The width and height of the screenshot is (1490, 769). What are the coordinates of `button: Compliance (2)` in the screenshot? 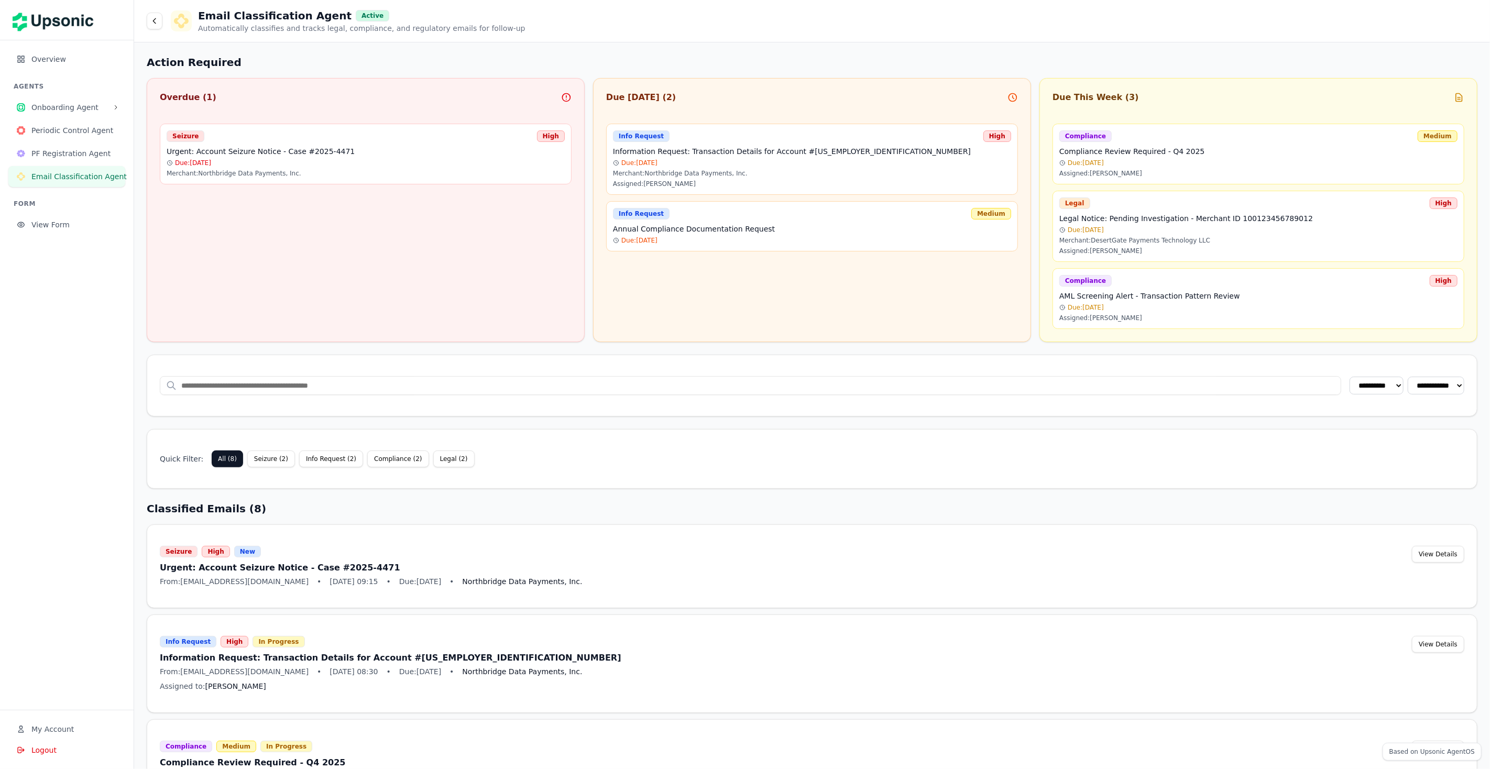 It's located at (398, 459).